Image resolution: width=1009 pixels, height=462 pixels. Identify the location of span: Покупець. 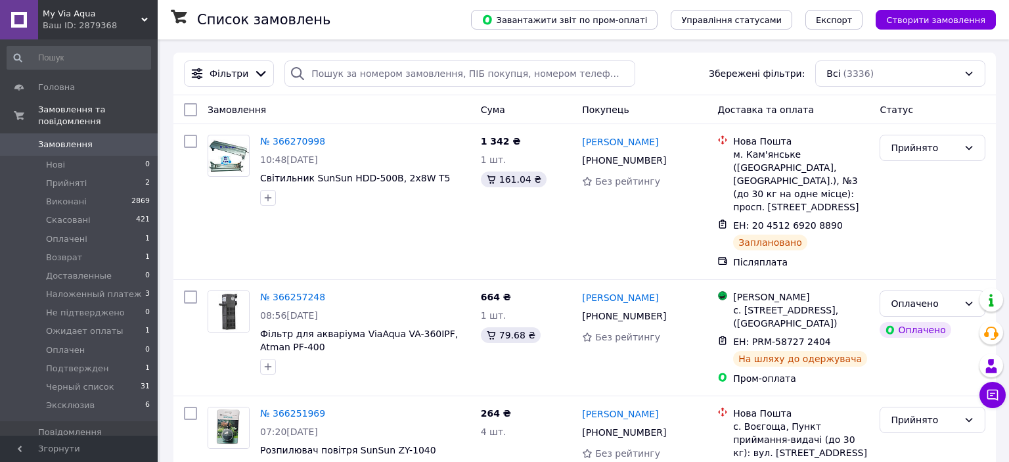
(605, 110).